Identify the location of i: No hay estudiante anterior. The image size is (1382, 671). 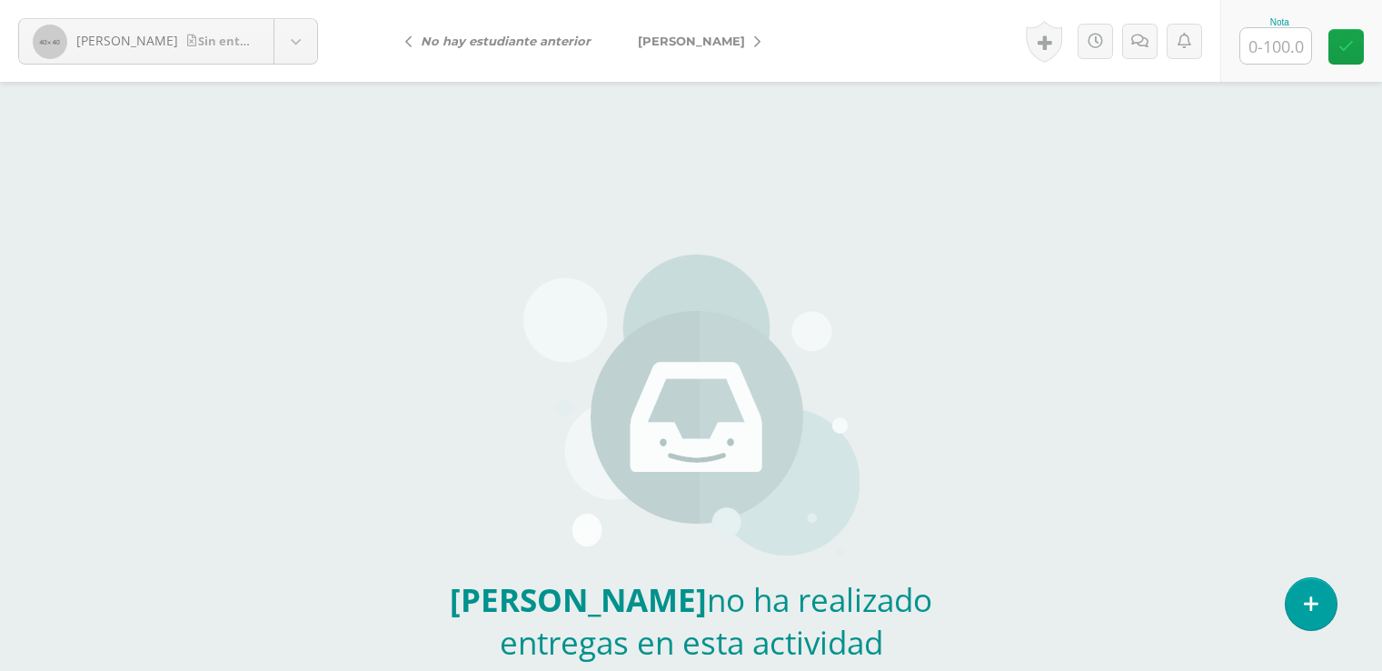
(505, 41).